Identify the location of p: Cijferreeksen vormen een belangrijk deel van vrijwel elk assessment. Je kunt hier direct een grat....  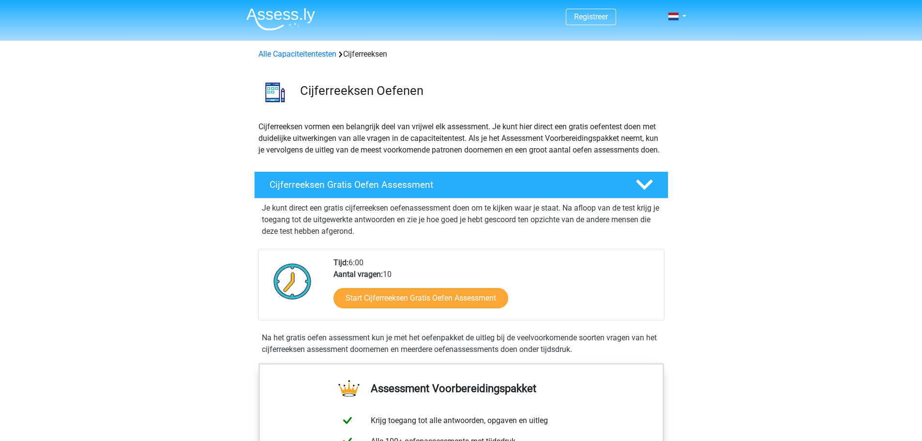
(461, 138).